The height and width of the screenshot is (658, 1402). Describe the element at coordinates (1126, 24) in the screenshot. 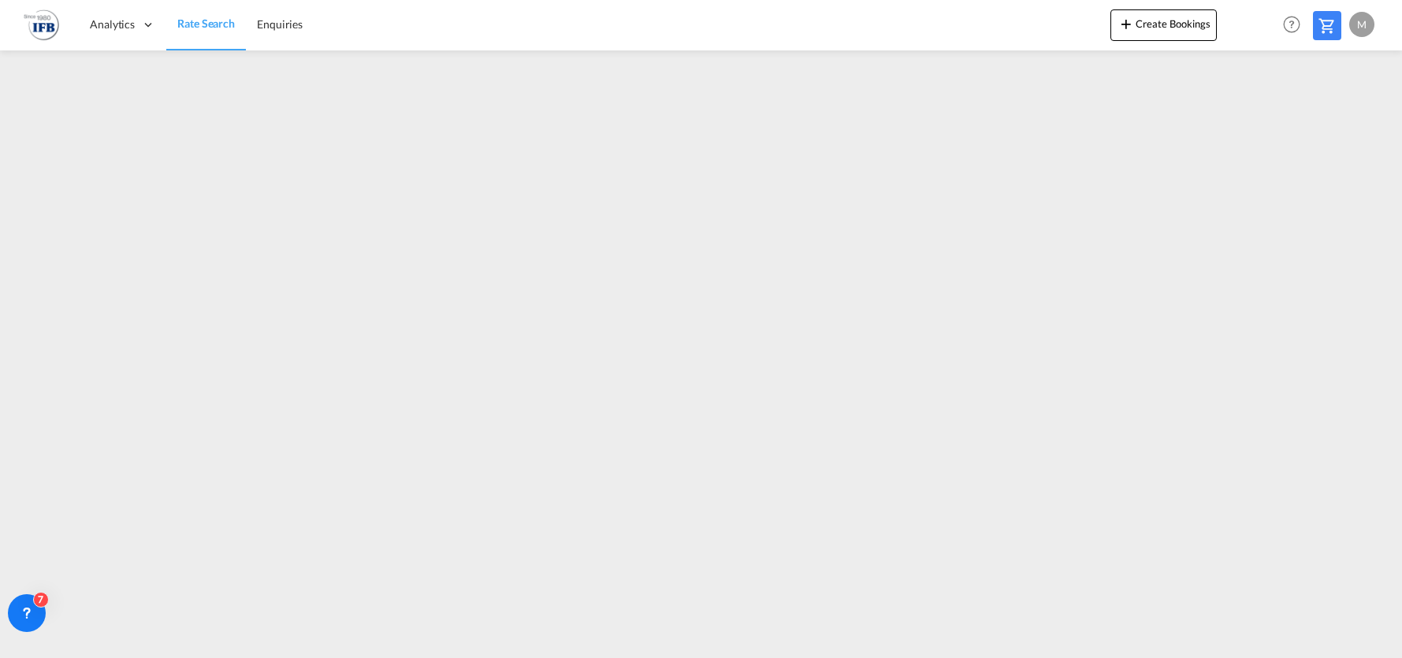

I see `md-icon: icon-plus 400-fg` at that location.